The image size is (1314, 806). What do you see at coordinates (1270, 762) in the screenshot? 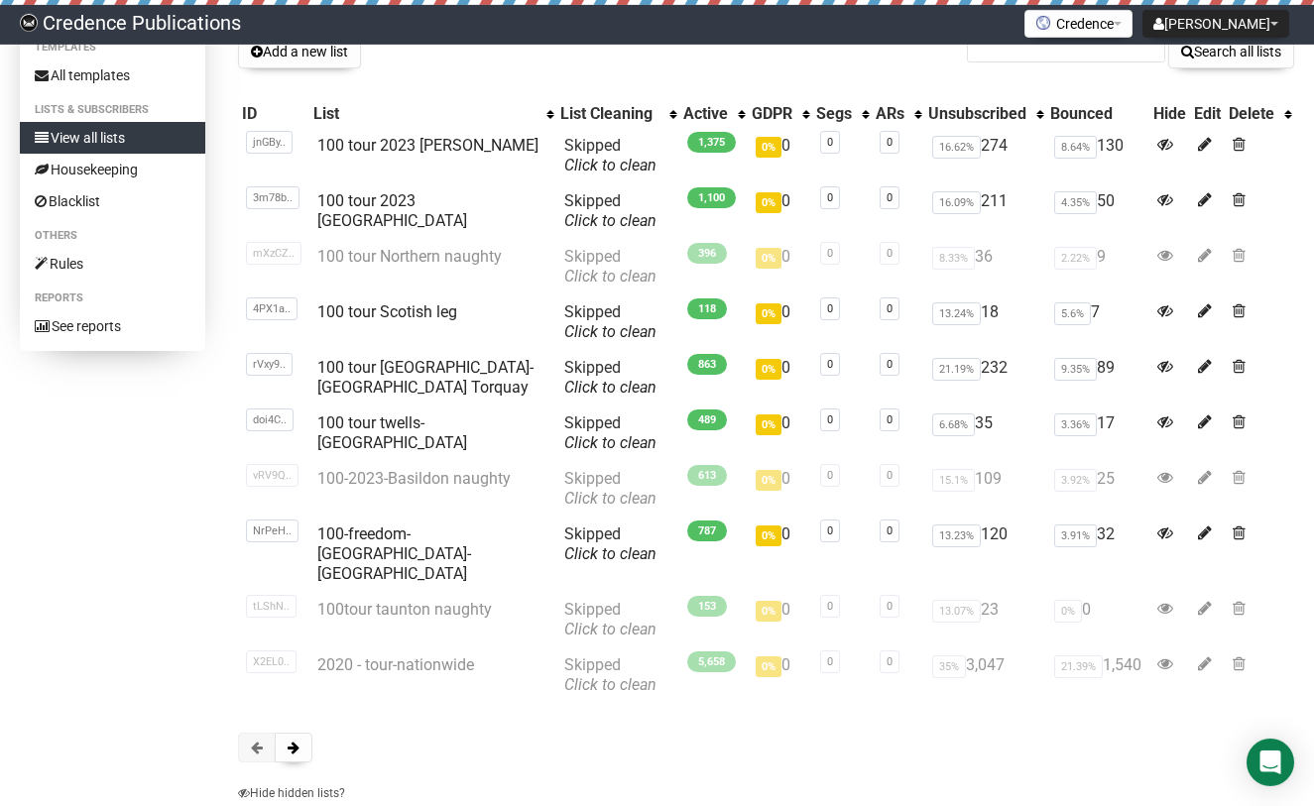
I see `div: Open Intercom Messenger` at bounding box center [1270, 762].